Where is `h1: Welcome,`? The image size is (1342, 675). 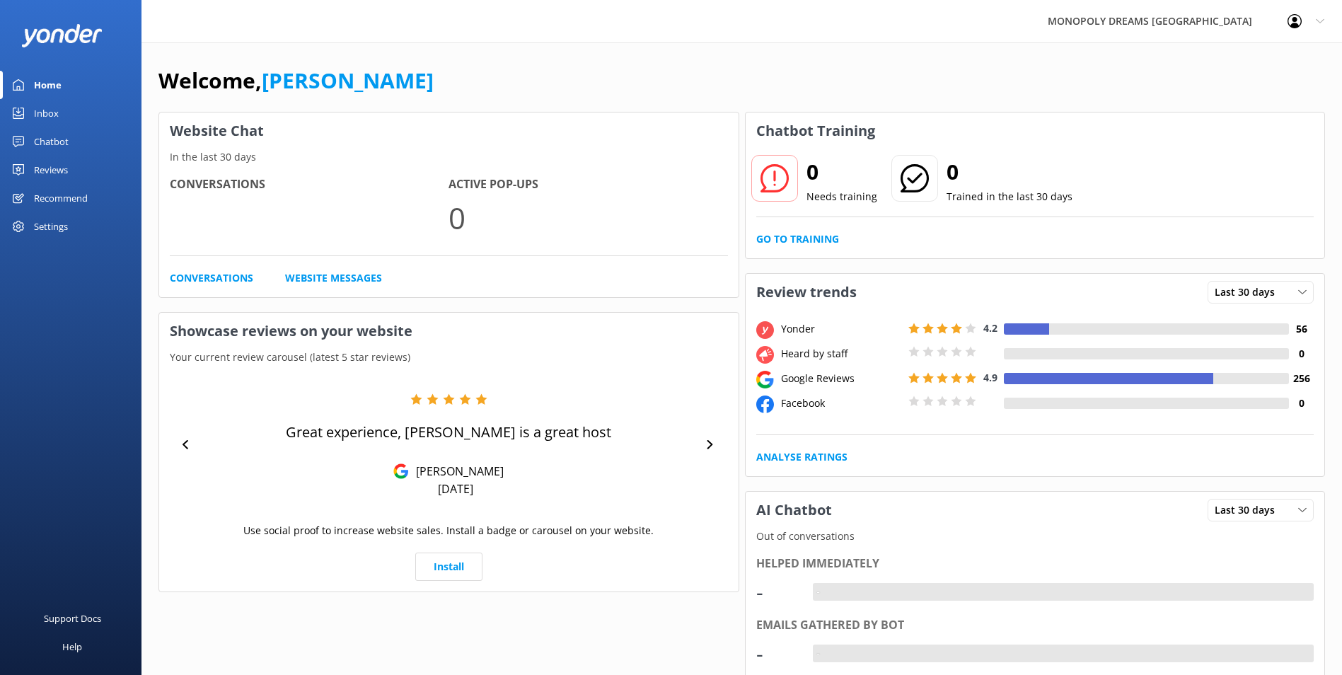
h1: Welcome, is located at coordinates (296, 81).